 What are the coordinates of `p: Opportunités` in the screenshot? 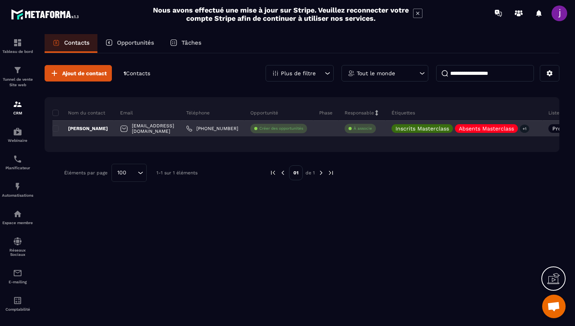 It's located at (135, 43).